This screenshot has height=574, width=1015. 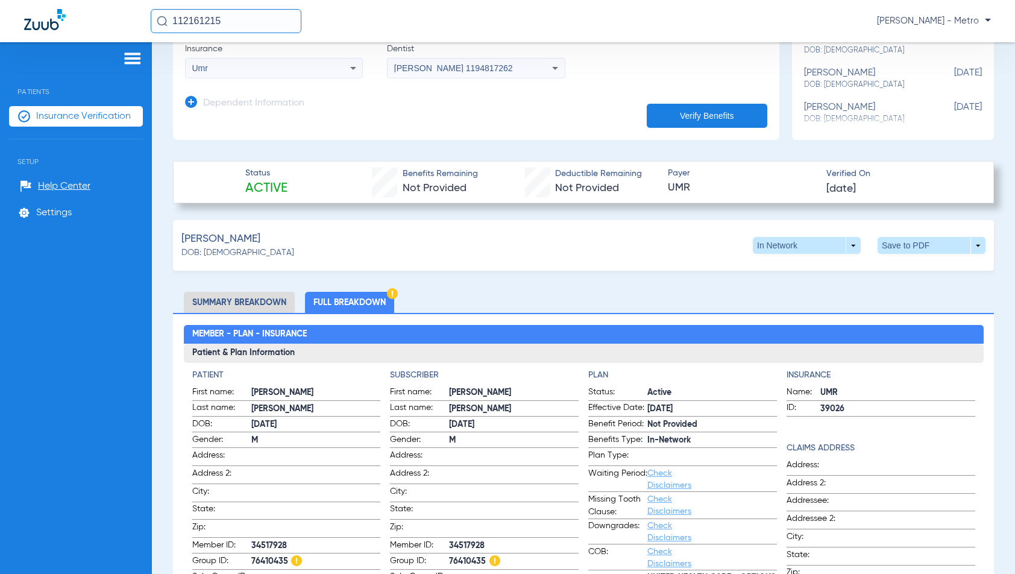 I want to click on span: 39026, so click(x=898, y=409).